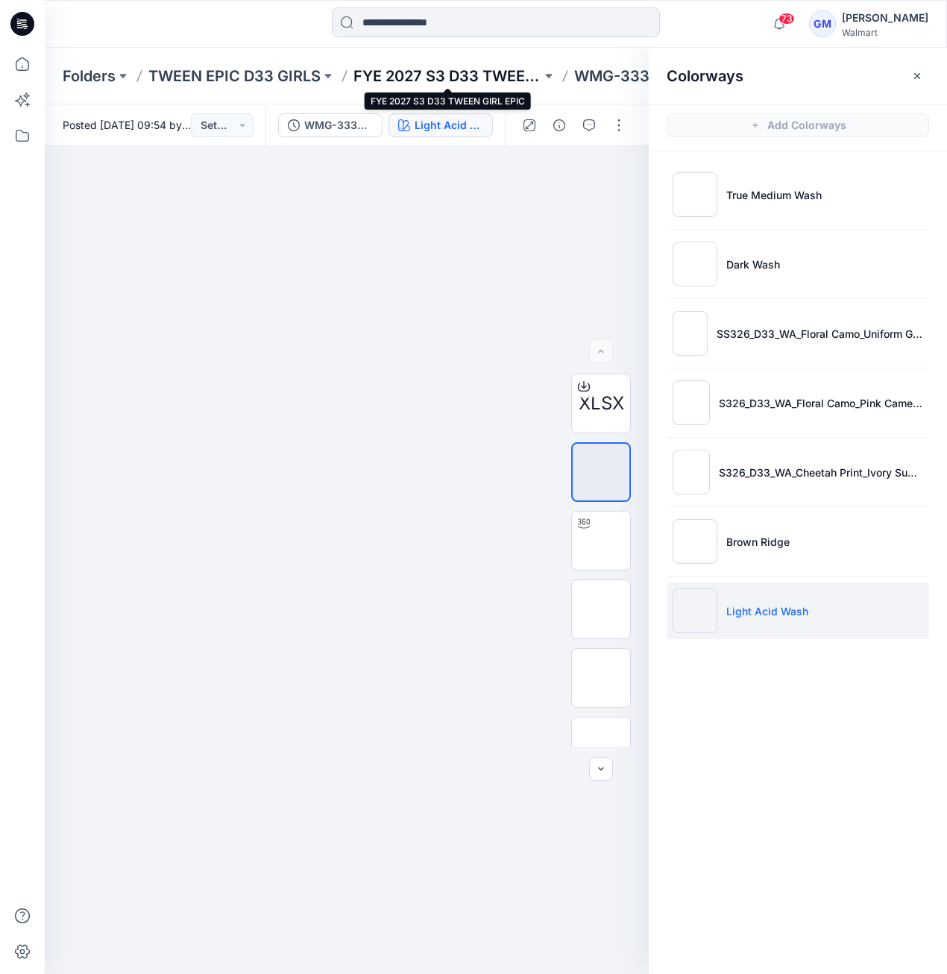 The height and width of the screenshot is (974, 947). What do you see at coordinates (695, 195) in the screenshot?
I see `img: True Medium Wash` at bounding box center [695, 195].